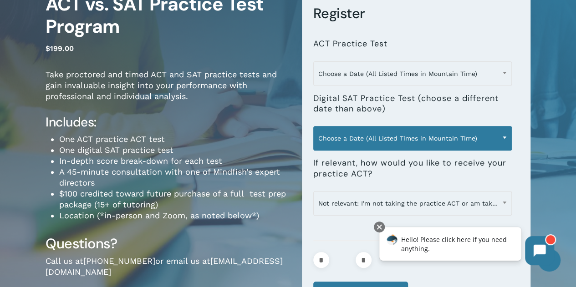 The width and height of the screenshot is (576, 287). Describe the element at coordinates (167, 244) in the screenshot. I see `h3: Questions?` at that location.